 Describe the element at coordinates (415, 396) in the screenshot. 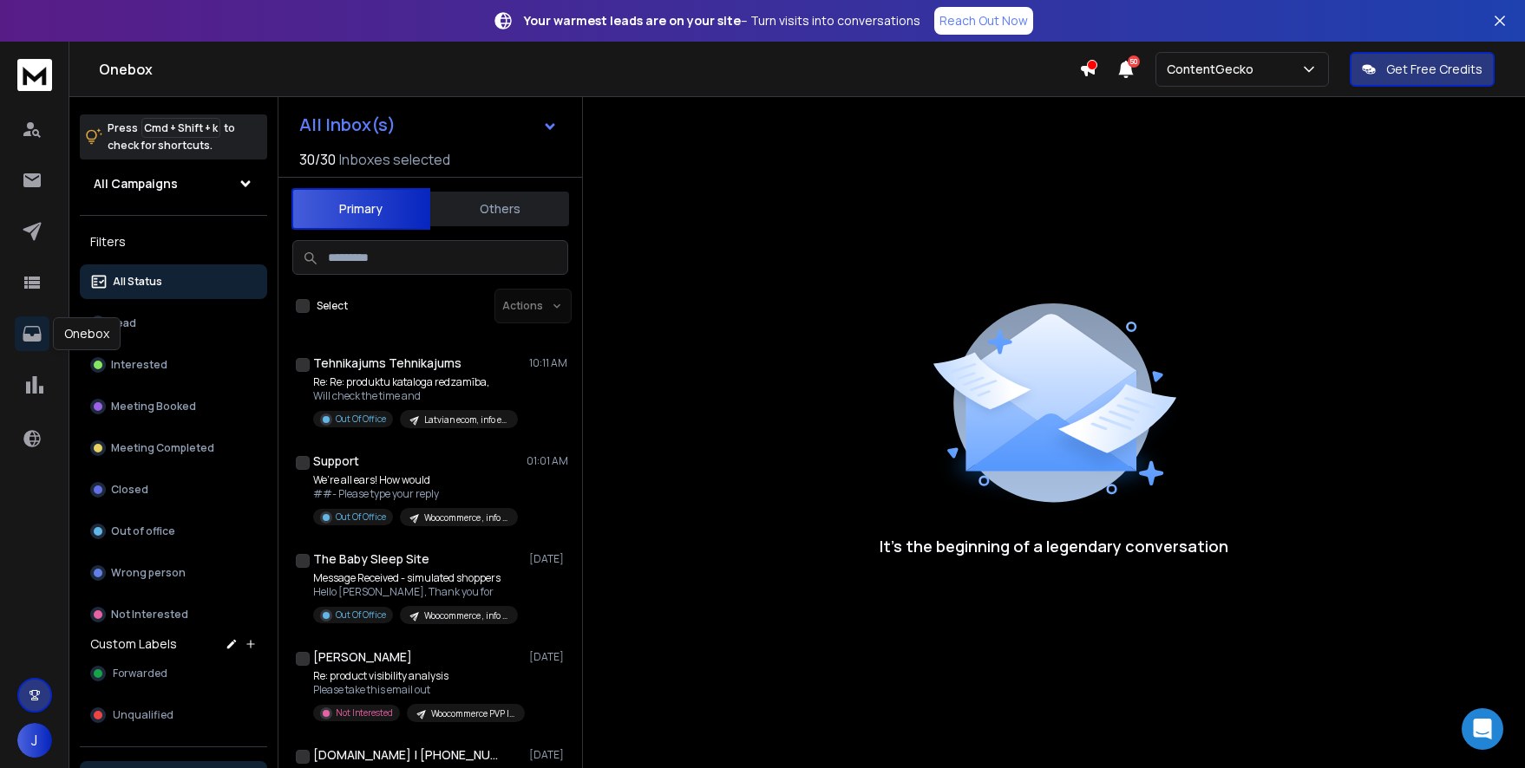

I see `p: Will check the time and` at that location.